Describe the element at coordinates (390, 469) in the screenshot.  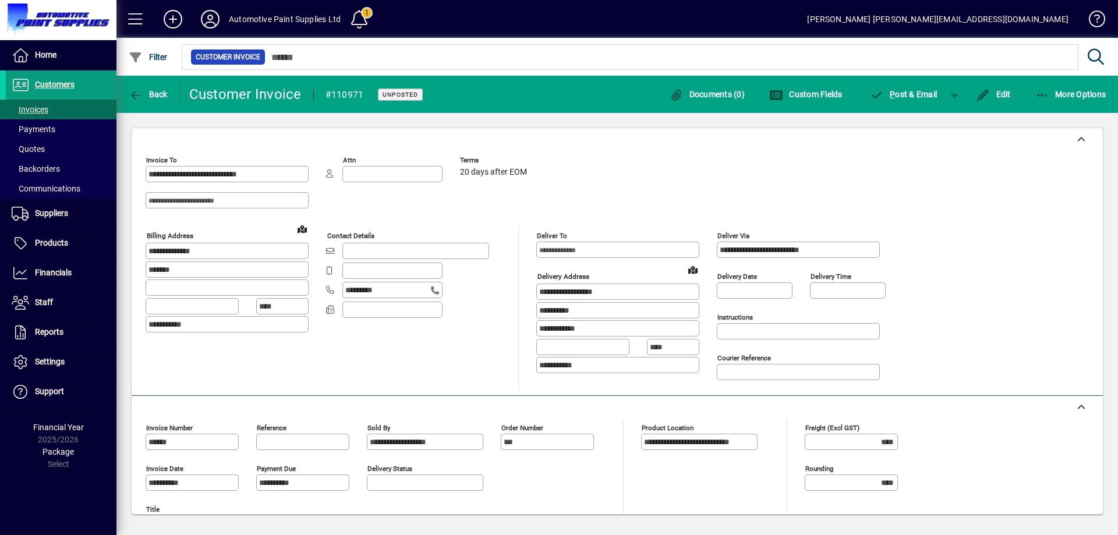
I see `mat-label: Delivery status` at that location.